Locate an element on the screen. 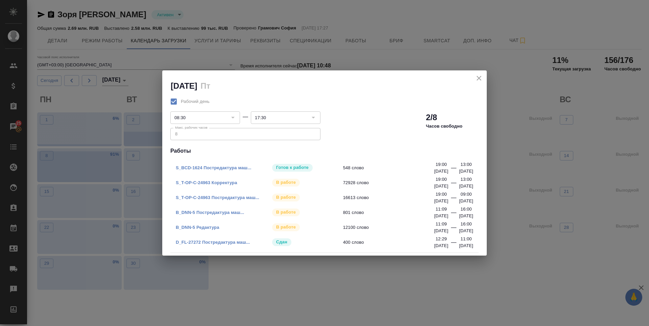 The width and height of the screenshot is (649, 326). h2: 2/8 is located at coordinates (432, 117).